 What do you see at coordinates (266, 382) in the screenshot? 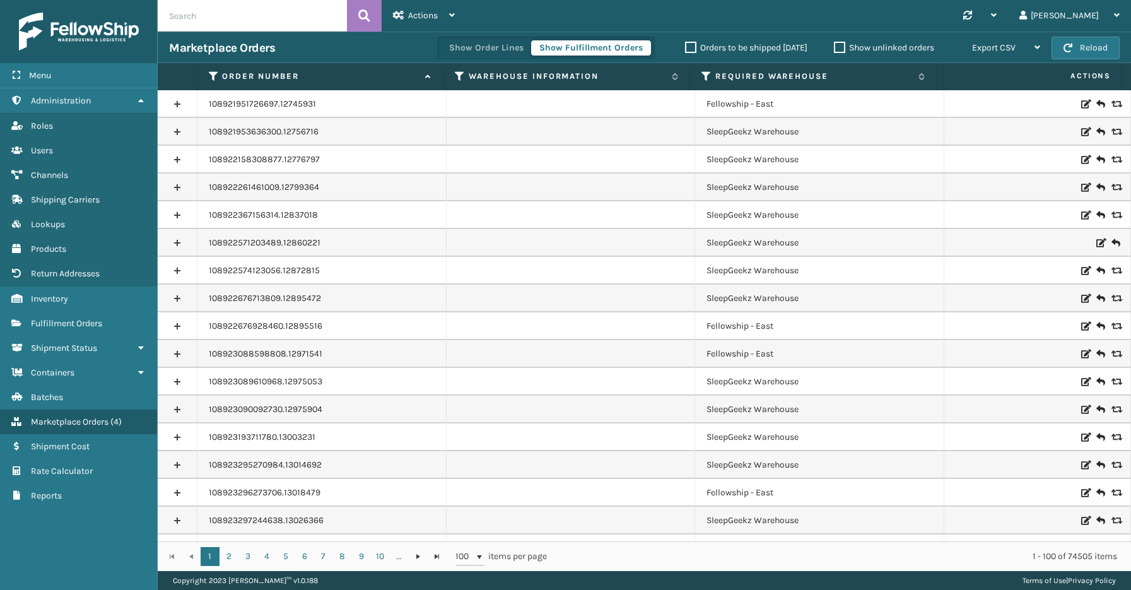
I see `a: 108923089610968.12975053` at bounding box center [266, 382].